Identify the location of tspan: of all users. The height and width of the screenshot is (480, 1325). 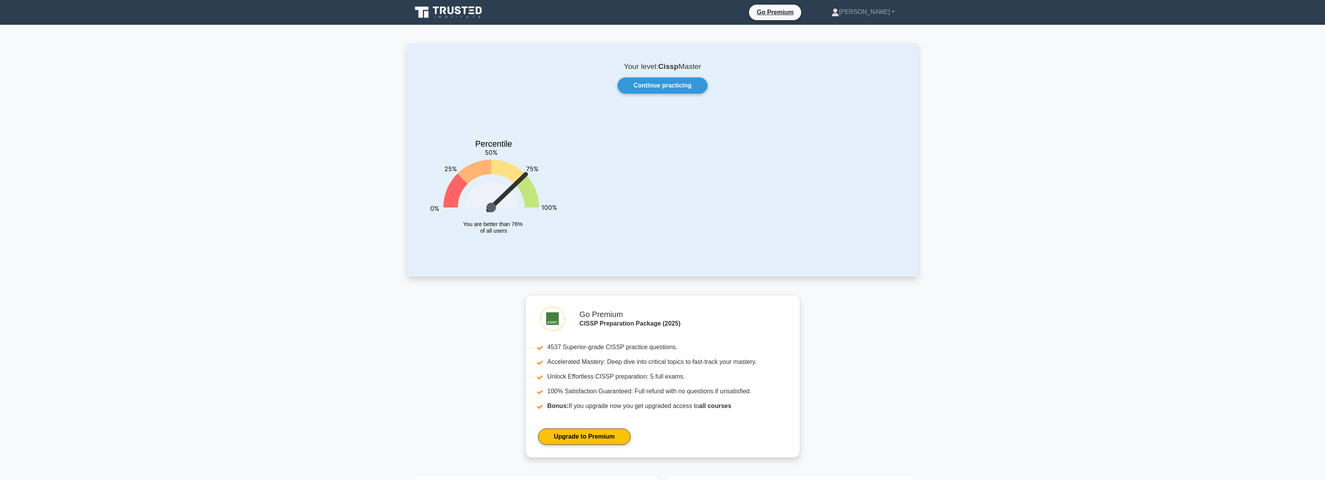
(493, 231).